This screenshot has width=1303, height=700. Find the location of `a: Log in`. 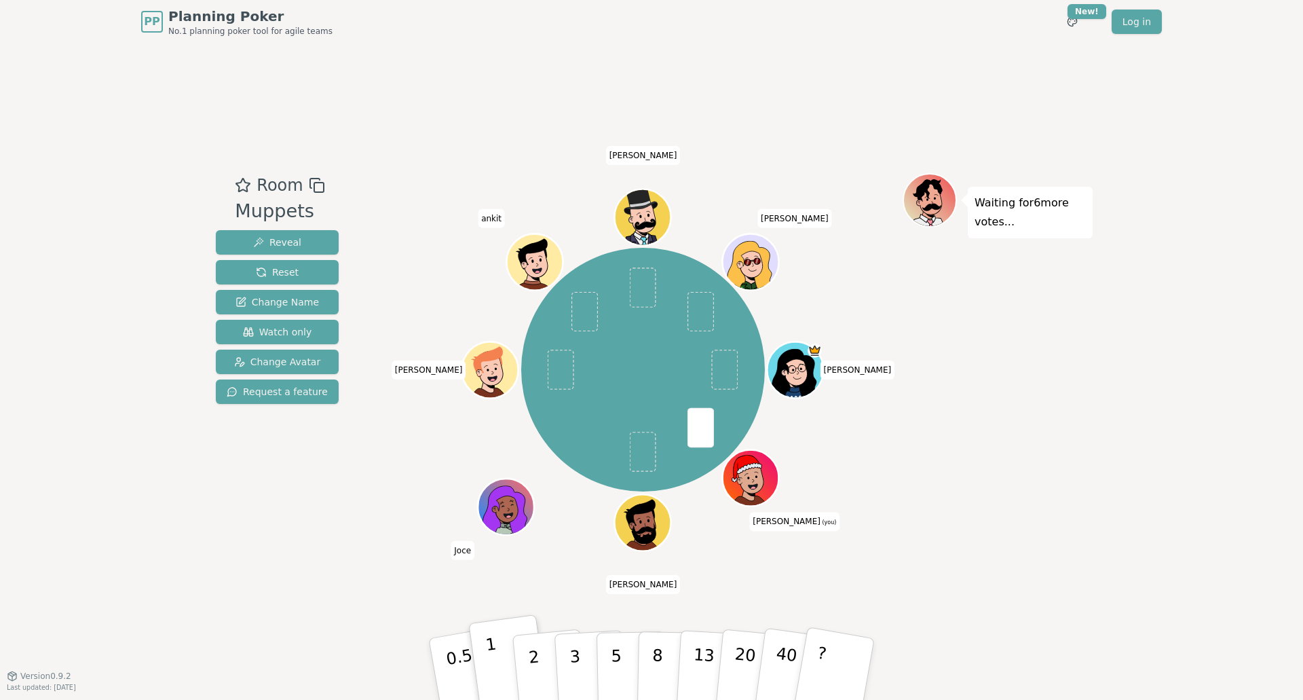

a: Log in is located at coordinates (1137, 22).